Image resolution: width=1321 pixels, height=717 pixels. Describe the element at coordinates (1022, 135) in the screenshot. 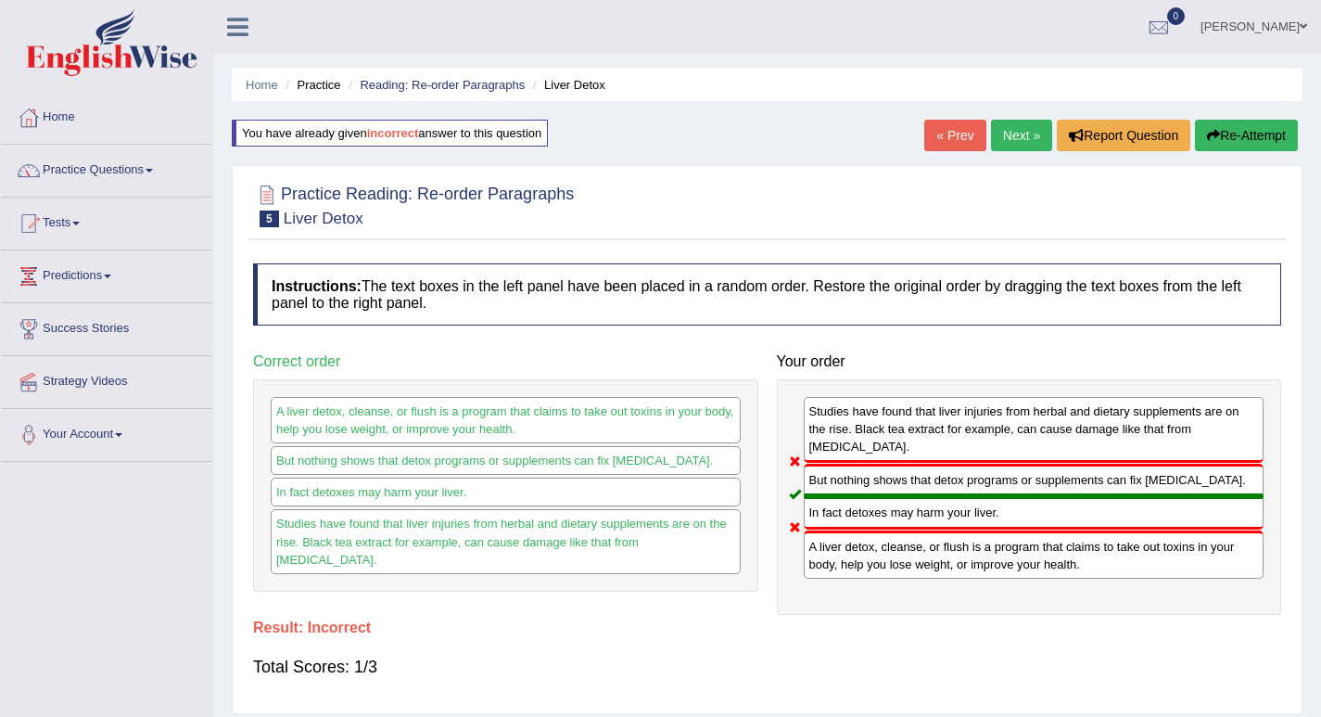

I see `a: Next »` at that location.